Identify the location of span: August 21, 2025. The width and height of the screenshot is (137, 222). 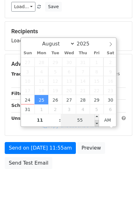
(83, 90).